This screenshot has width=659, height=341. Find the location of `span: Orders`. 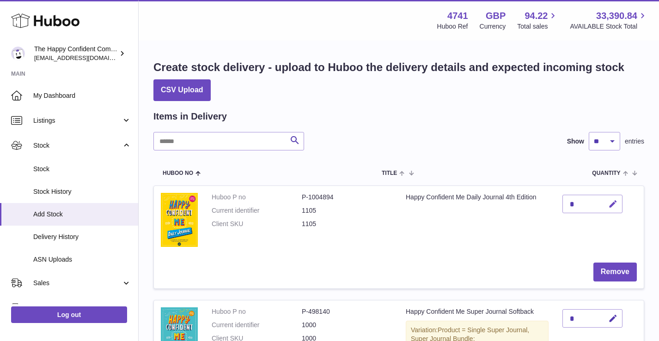

span: Orders is located at coordinates (77, 308).